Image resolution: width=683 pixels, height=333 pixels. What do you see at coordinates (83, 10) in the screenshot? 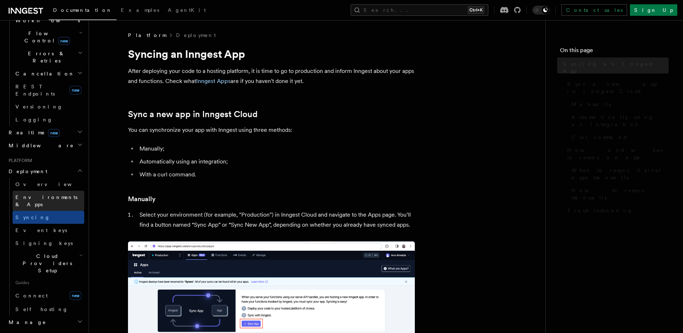
I see `span: Documentation` at bounding box center [83, 10].